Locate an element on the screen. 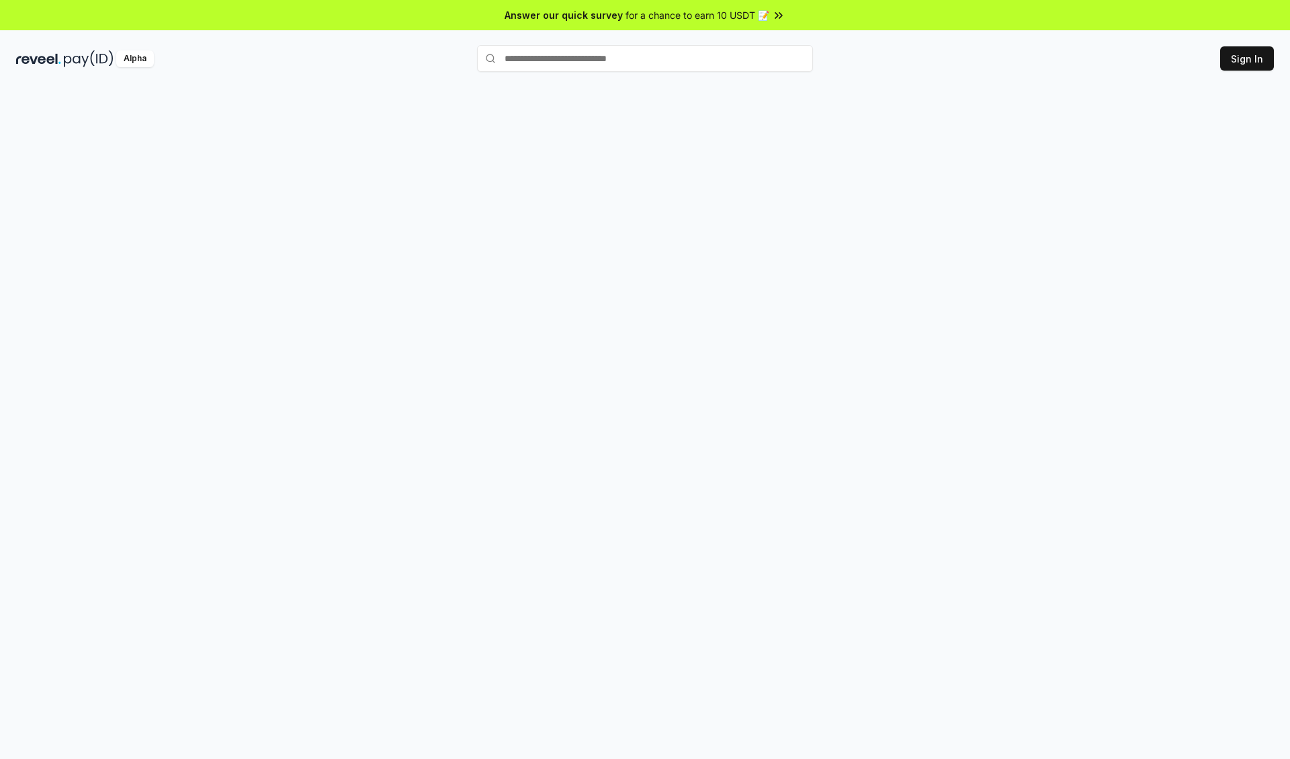  div: Alpha is located at coordinates (135, 58).